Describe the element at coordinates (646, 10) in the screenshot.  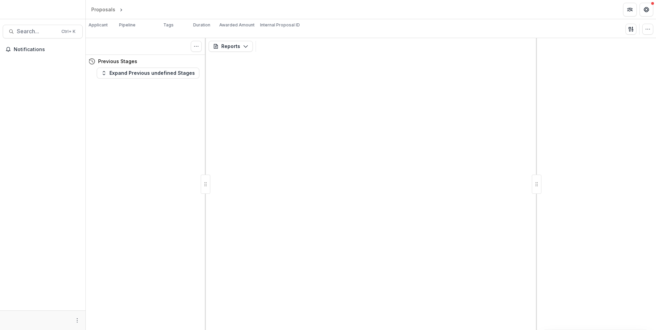
I see `button: Get Help` at that location.